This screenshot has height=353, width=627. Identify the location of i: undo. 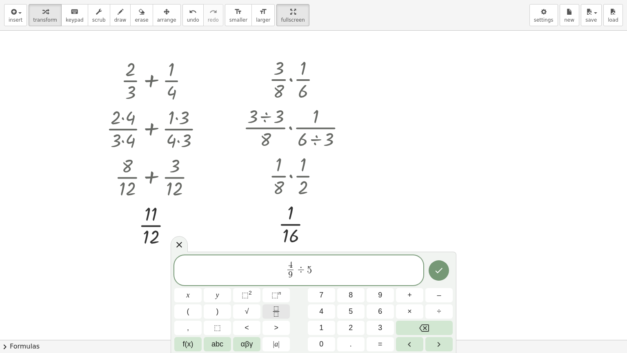
(193, 12).